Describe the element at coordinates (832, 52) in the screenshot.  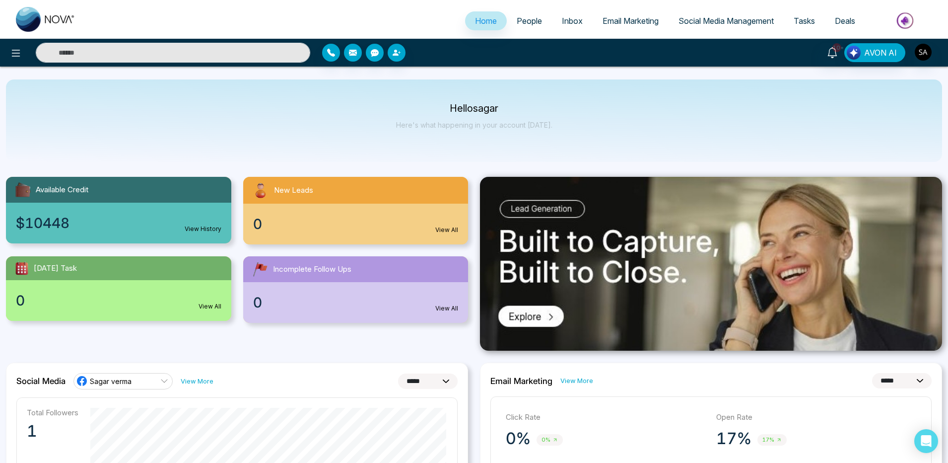
I see `a: 10+` at that location.